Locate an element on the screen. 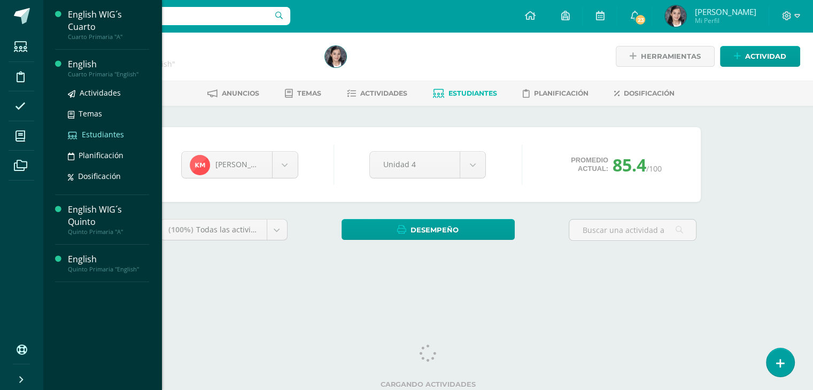 The image size is (813, 390). span: (100%) is located at coordinates (181, 229).